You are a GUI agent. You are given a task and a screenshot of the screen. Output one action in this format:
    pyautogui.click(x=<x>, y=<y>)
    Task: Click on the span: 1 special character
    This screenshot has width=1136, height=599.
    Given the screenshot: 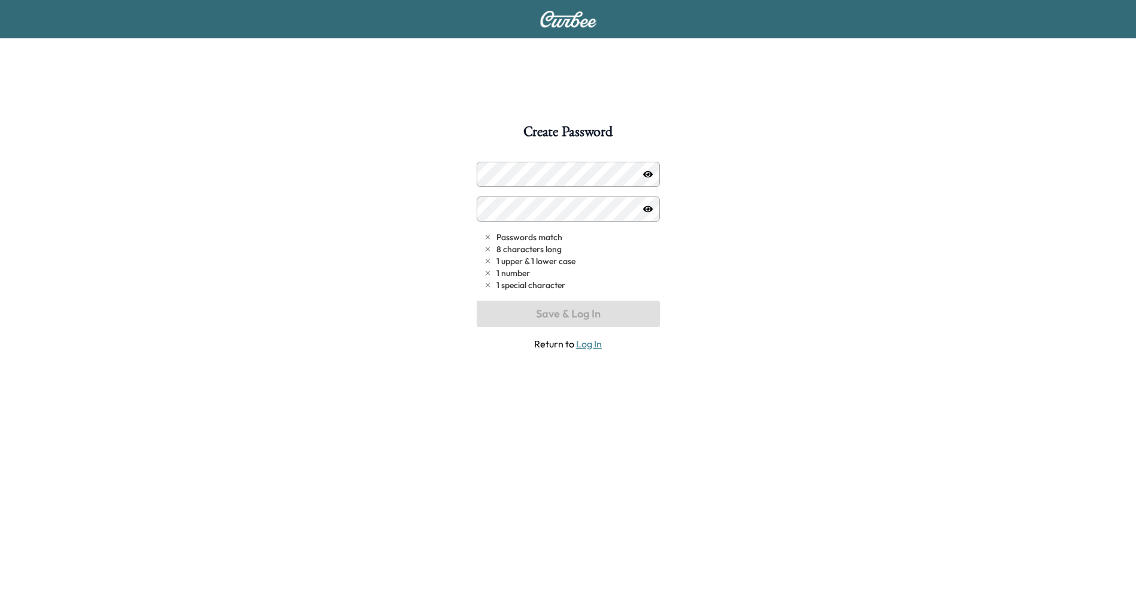 What is the action you would take?
    pyautogui.click(x=530, y=285)
    